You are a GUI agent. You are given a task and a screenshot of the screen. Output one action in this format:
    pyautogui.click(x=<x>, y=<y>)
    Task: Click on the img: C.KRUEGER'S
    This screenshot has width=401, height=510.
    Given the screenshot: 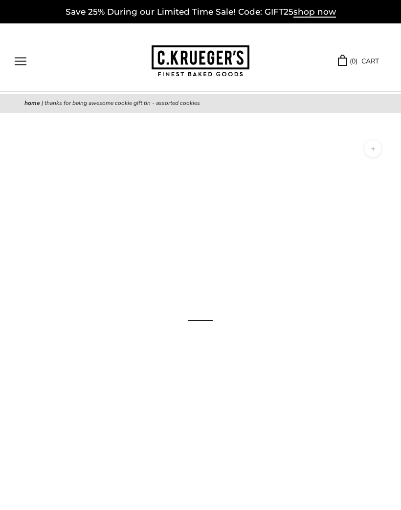 What is the action you would take?
    pyautogui.click(x=200, y=61)
    